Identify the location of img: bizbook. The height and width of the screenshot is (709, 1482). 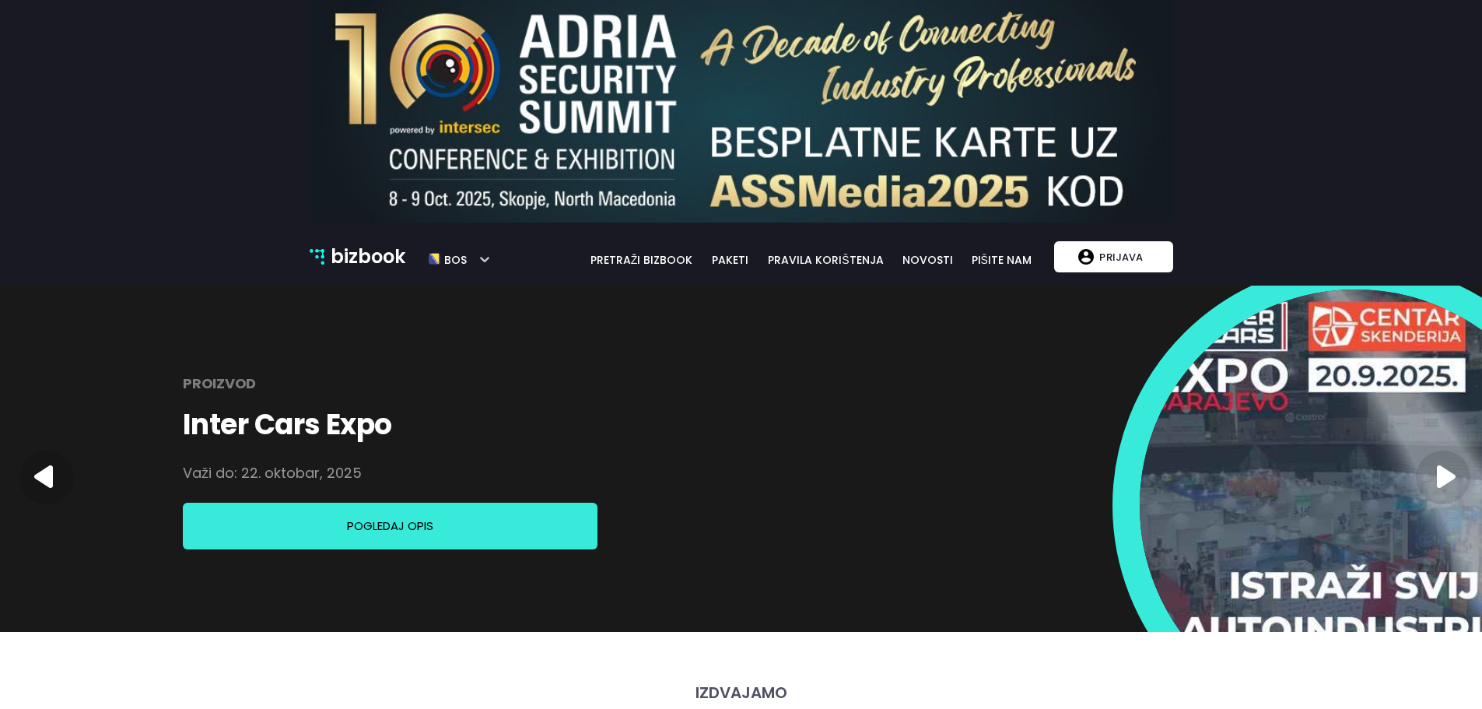
(317, 257).